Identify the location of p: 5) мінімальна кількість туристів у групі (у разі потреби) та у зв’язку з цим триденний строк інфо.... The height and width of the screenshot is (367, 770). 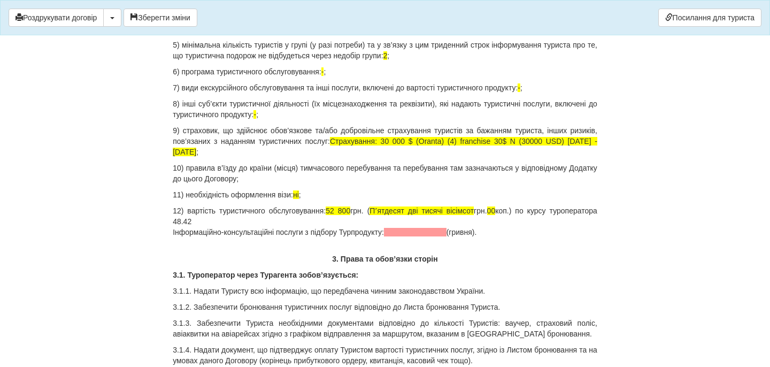
(385, 50).